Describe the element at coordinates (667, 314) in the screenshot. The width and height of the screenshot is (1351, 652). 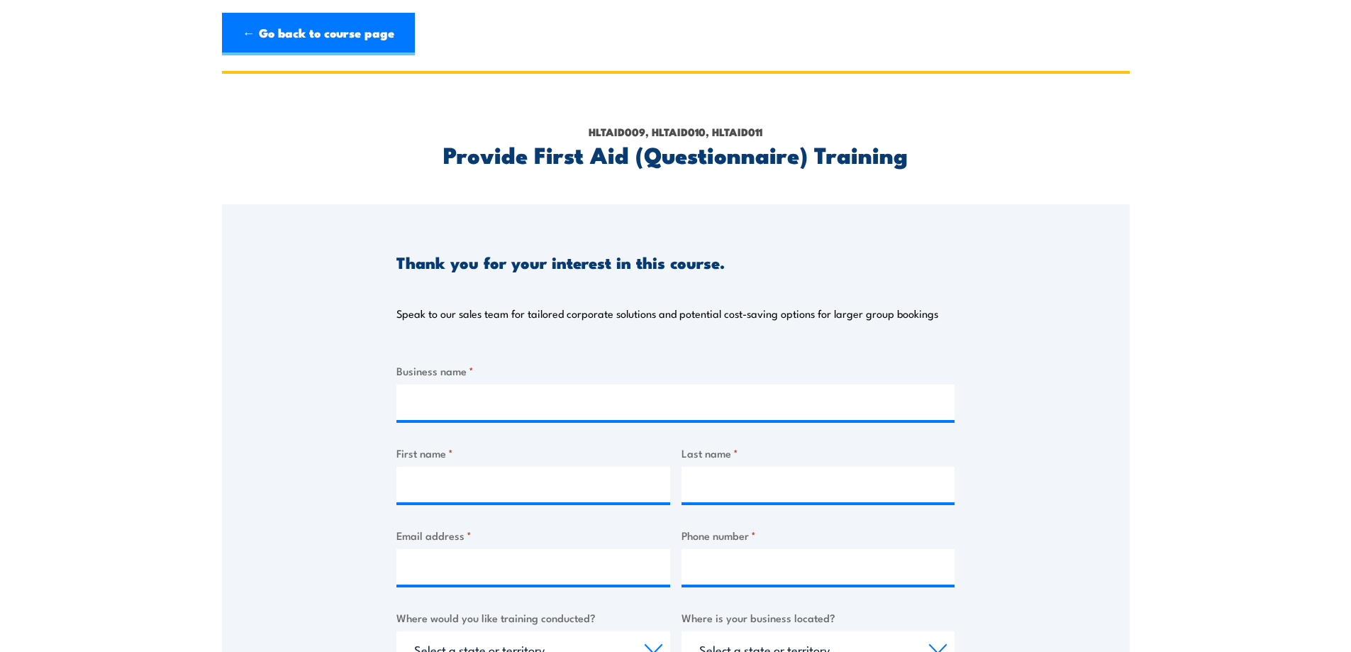
I see `p: Speak to our sales team for tailored corporate solutions and potential cost-saving options for la...` at that location.